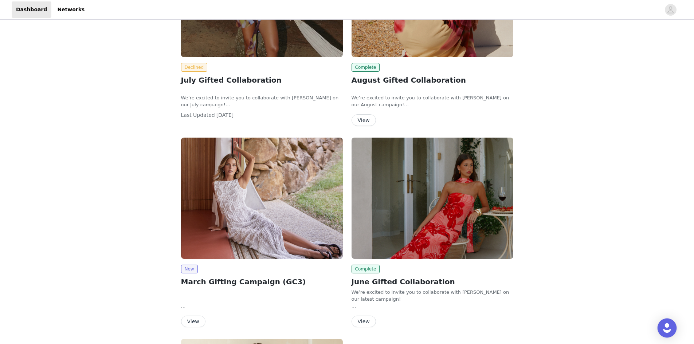 This screenshot has height=344, width=694. What do you see at coordinates (670, 10) in the screenshot?
I see `div: avatar` at bounding box center [670, 10].